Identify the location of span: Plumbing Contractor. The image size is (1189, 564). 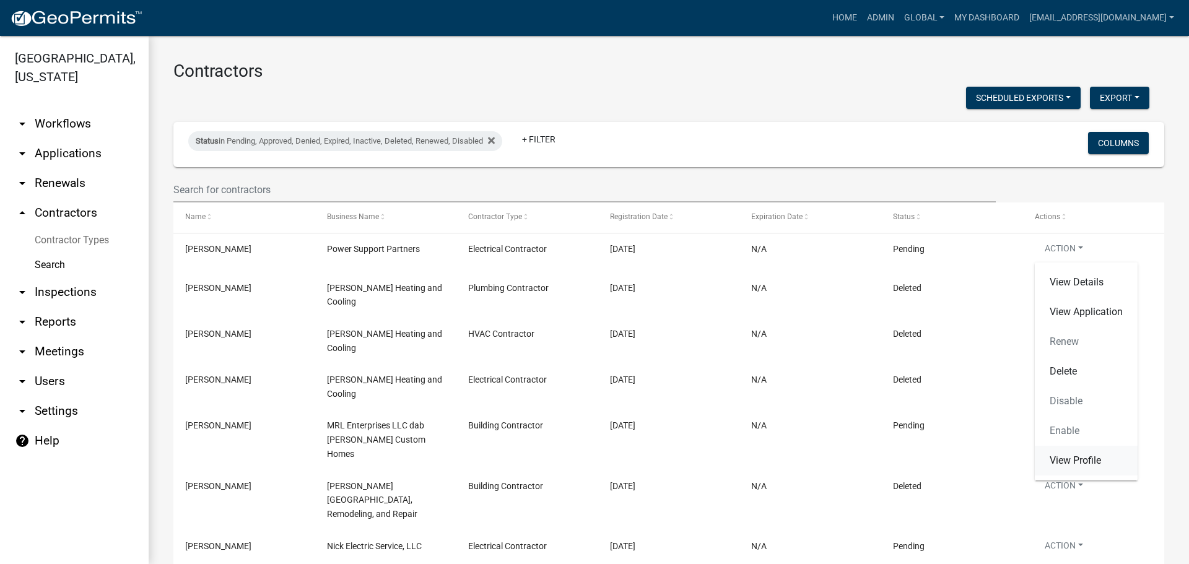
(508, 288).